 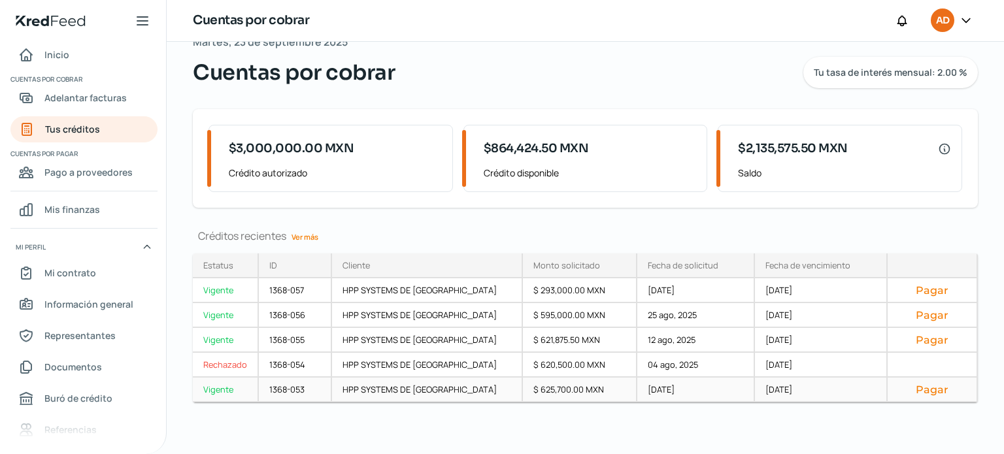 What do you see at coordinates (305, 237) in the screenshot?
I see `a: Ver más` at bounding box center [305, 237].